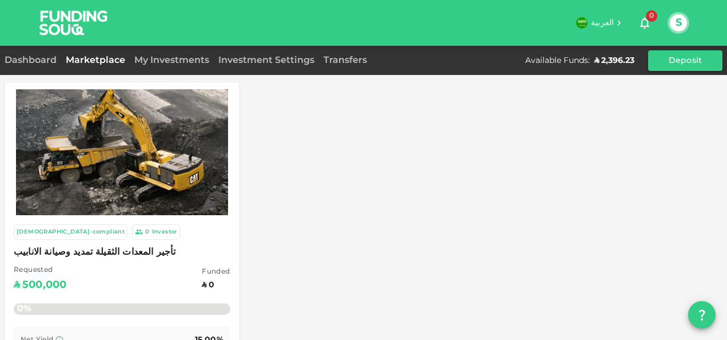 Image resolution: width=727 pixels, height=340 pixels. Describe the element at coordinates (345, 60) in the screenshot. I see `a: Transfers` at that location.